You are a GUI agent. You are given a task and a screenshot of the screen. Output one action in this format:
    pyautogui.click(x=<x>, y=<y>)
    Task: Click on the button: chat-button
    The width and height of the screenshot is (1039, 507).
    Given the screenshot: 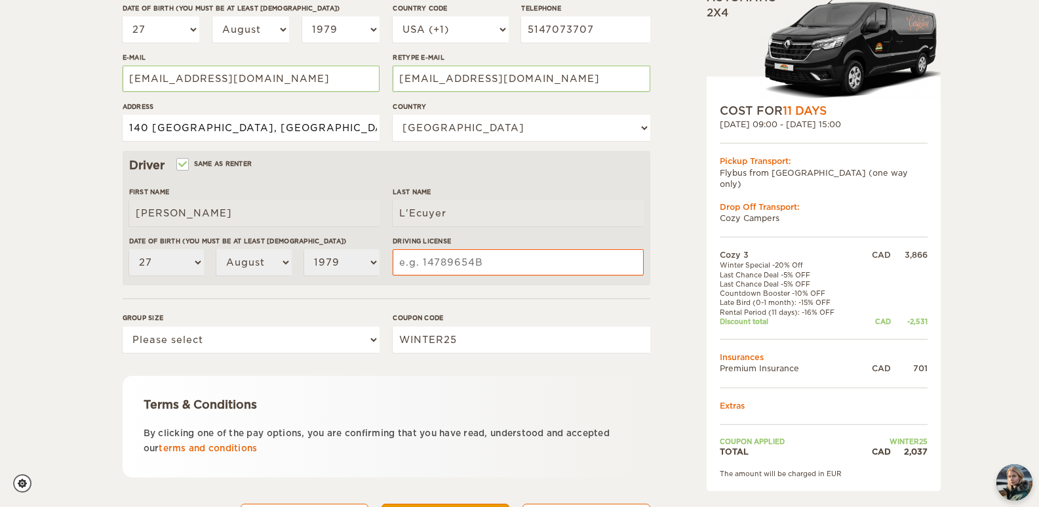 What is the action you would take?
    pyautogui.click(x=1014, y=482)
    